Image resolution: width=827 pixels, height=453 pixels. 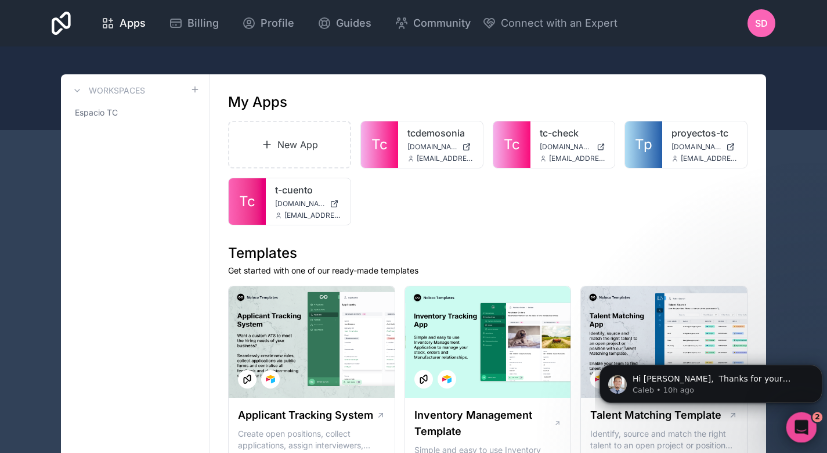 What do you see at coordinates (277, 23) in the screenshot?
I see `span: Profile` at bounding box center [277, 23].